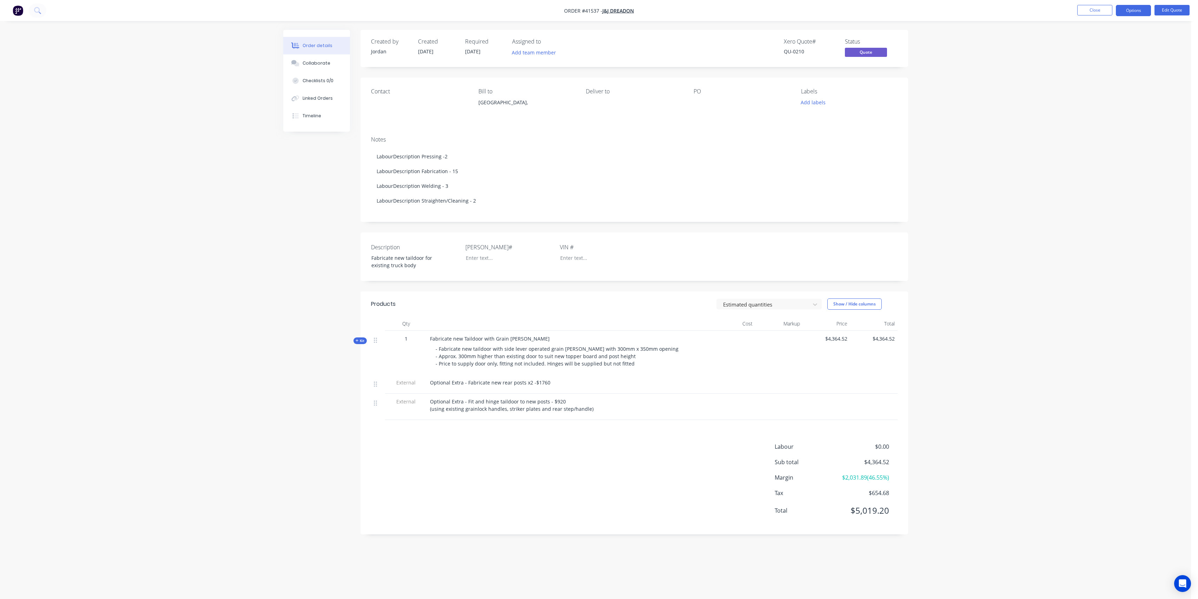  I want to click on div: Xero Quote #, so click(810, 41).